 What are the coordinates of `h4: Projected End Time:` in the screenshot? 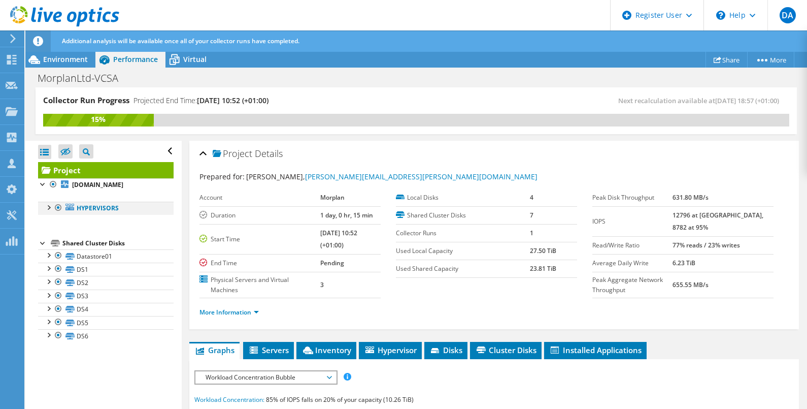 It's located at (201, 101).